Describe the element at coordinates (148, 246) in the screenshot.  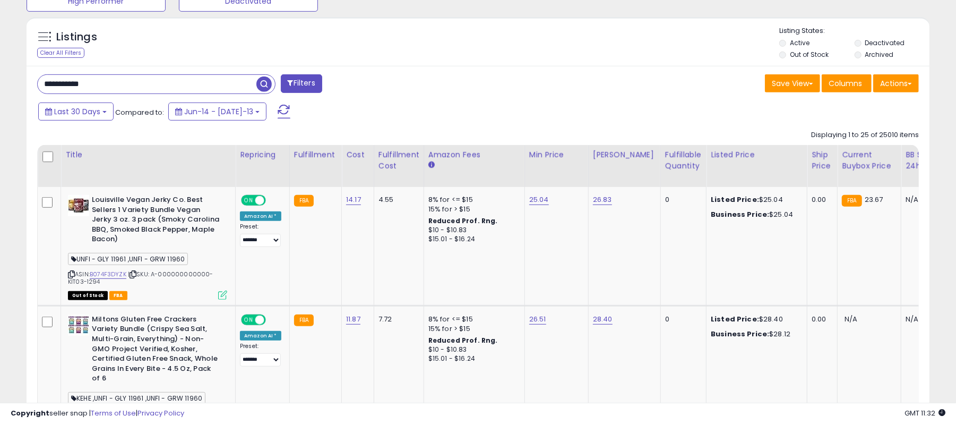
I see `div: ASIN:` at that location.